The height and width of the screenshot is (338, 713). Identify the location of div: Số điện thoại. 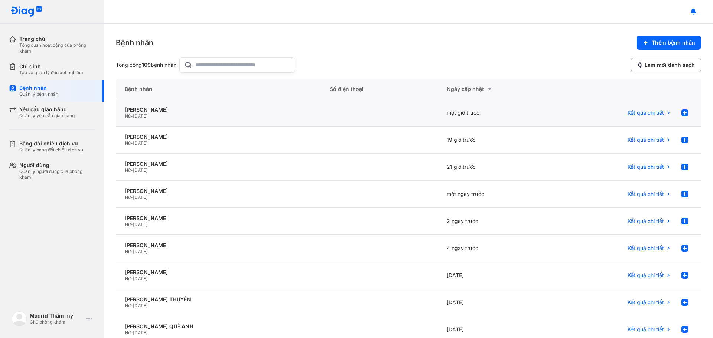
(379, 89).